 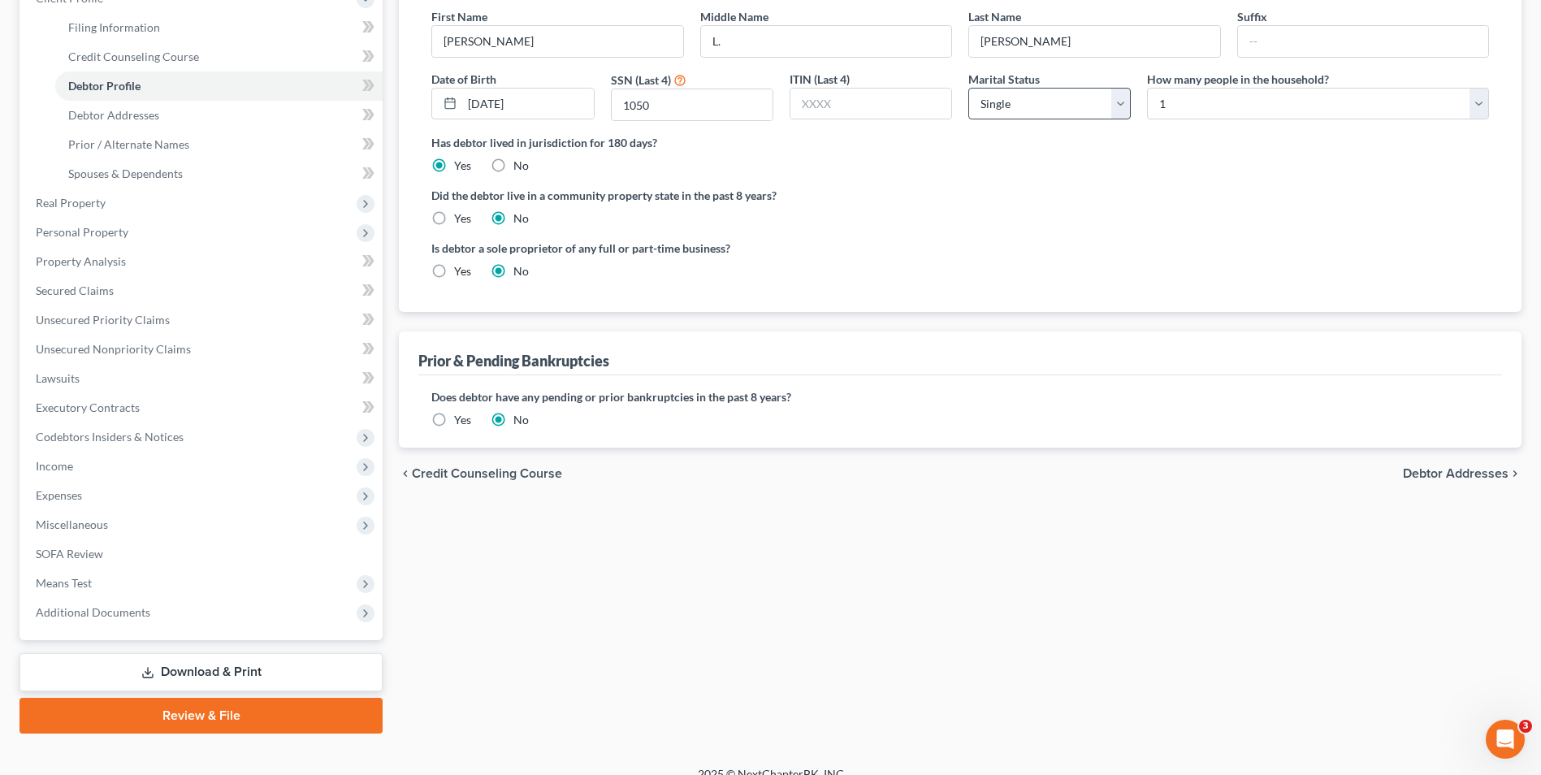 What do you see at coordinates (1462, 473) in the screenshot?
I see `button: Debtor Addresses chevron_right` at bounding box center [1462, 473].